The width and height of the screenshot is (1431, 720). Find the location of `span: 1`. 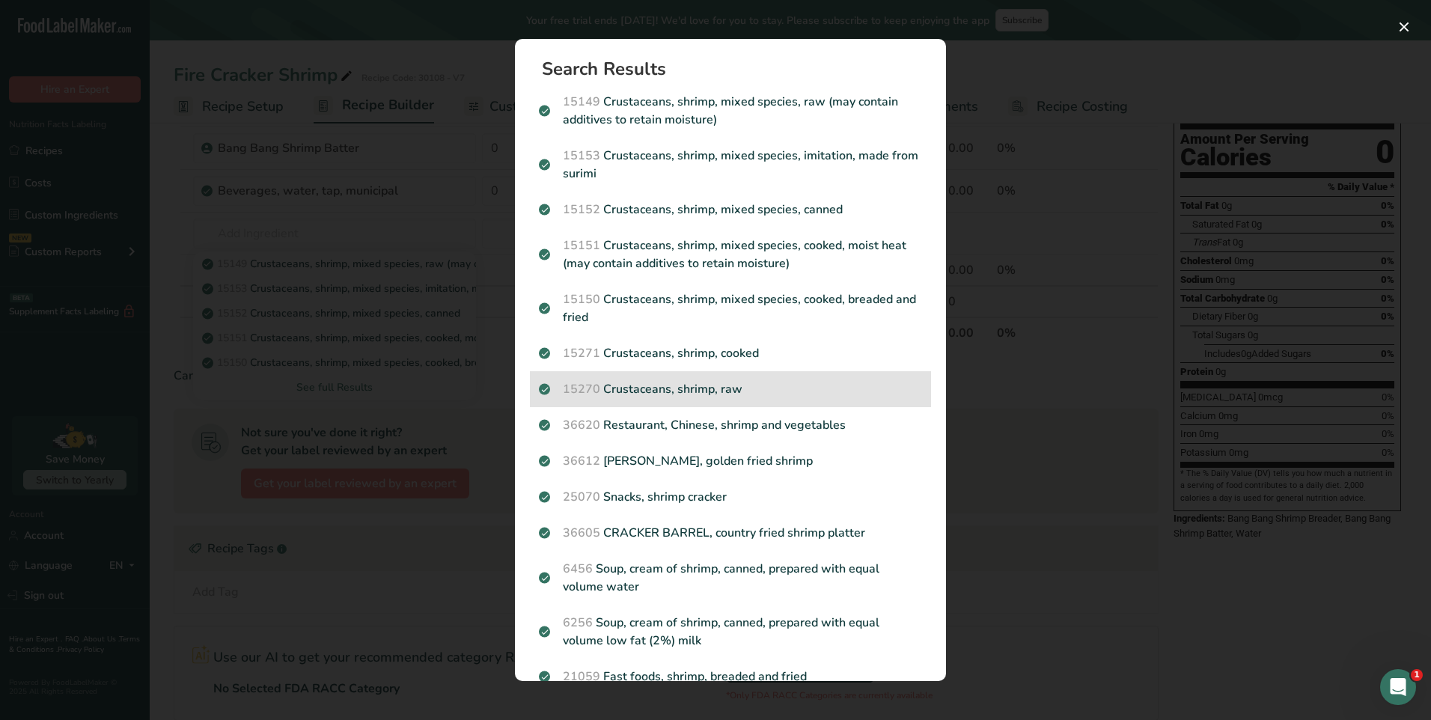

span: 1 is located at coordinates (1417, 675).